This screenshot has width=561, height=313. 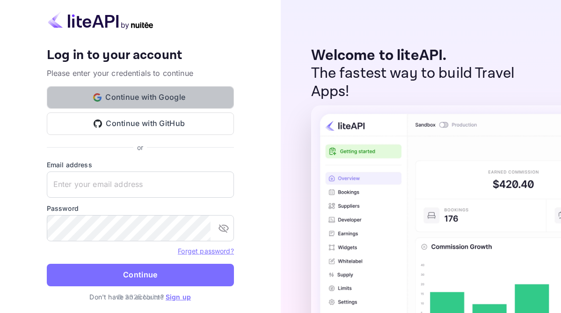 What do you see at coordinates (140, 208) in the screenshot?
I see `label: Password` at bounding box center [140, 208].